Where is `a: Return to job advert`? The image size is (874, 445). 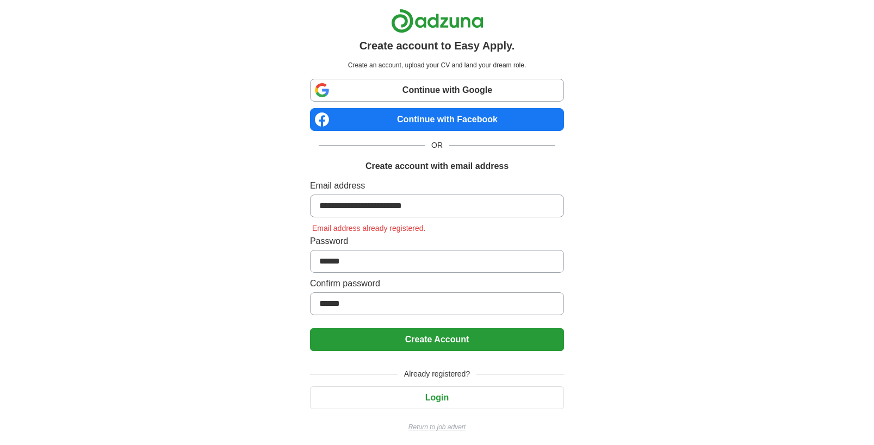
a: Return to job advert is located at coordinates (436, 427).